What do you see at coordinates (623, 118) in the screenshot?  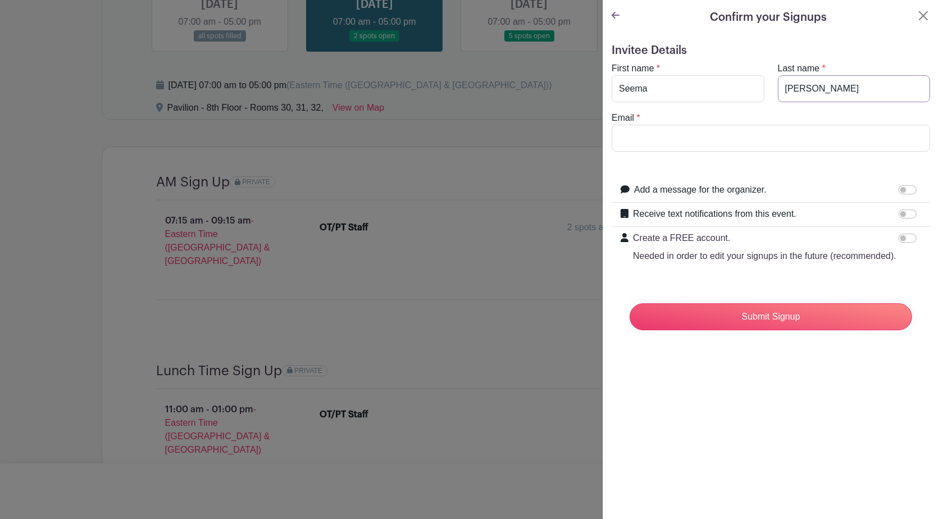 I see `label: Email` at bounding box center [623, 118].